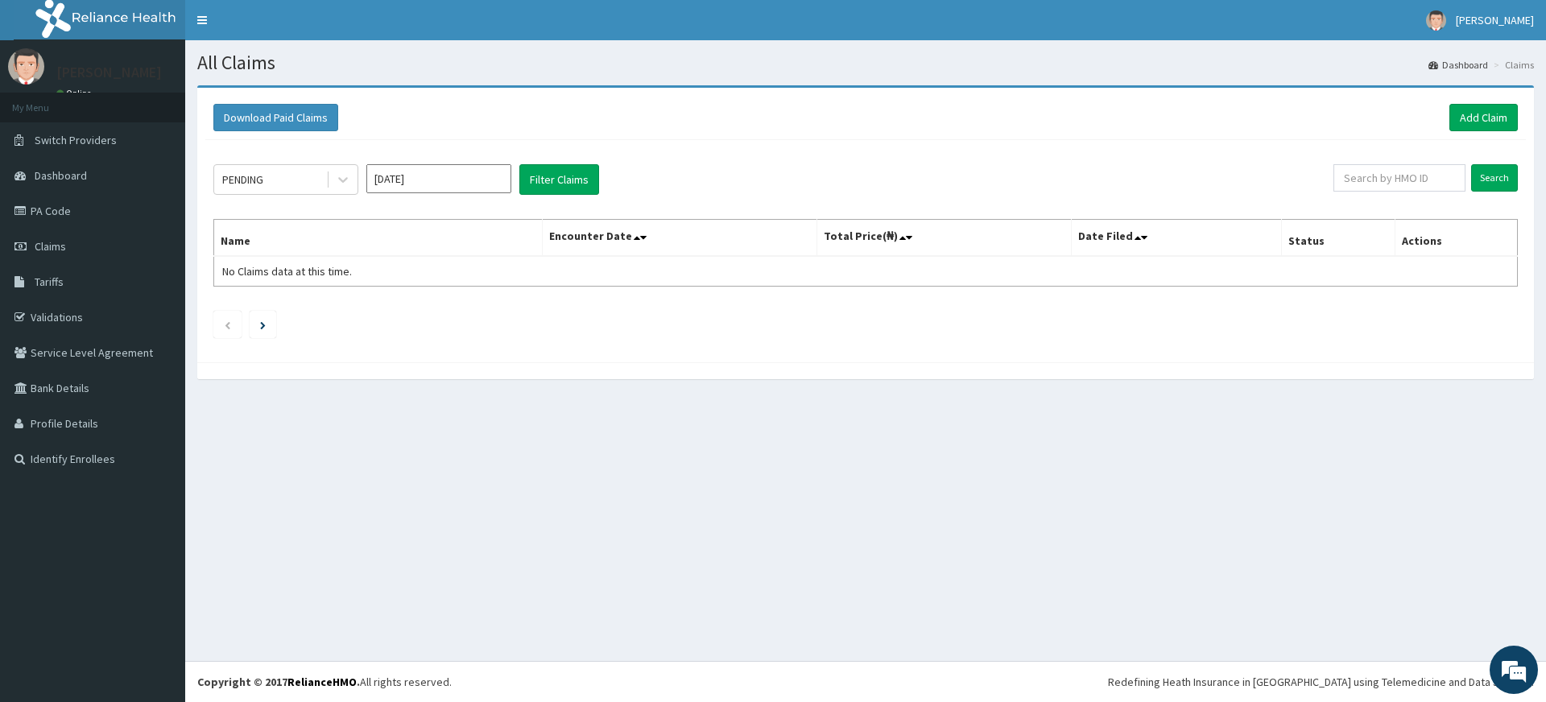 This screenshot has height=702, width=1546. Describe the element at coordinates (866, 63) in the screenshot. I see `h1: All Claims` at that location.